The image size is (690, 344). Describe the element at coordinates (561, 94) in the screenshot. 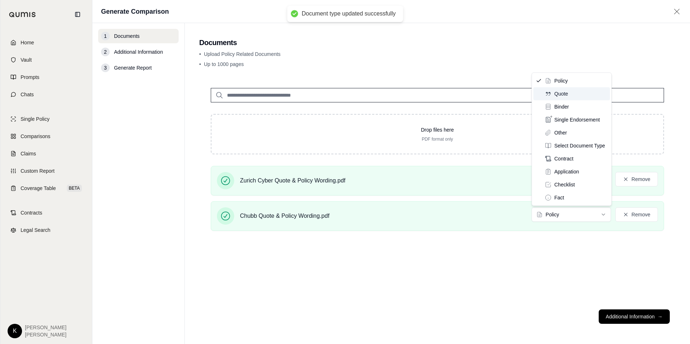

I see `span: Quote` at that location.